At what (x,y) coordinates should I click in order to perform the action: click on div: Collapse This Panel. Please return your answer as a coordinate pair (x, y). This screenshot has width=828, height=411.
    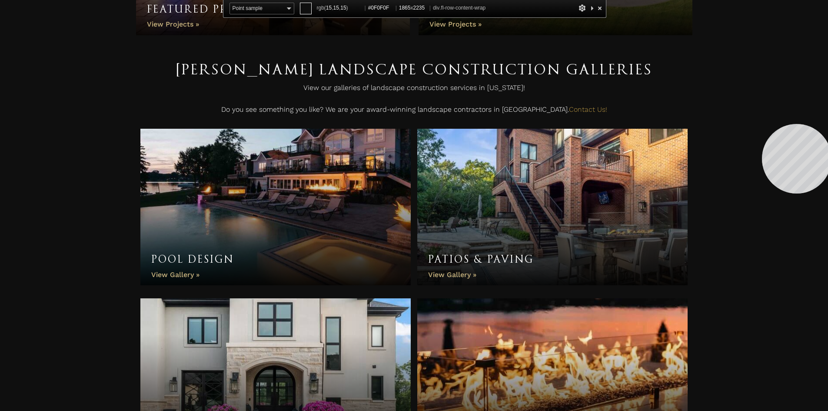
    Looking at the image, I should click on (592, 8).